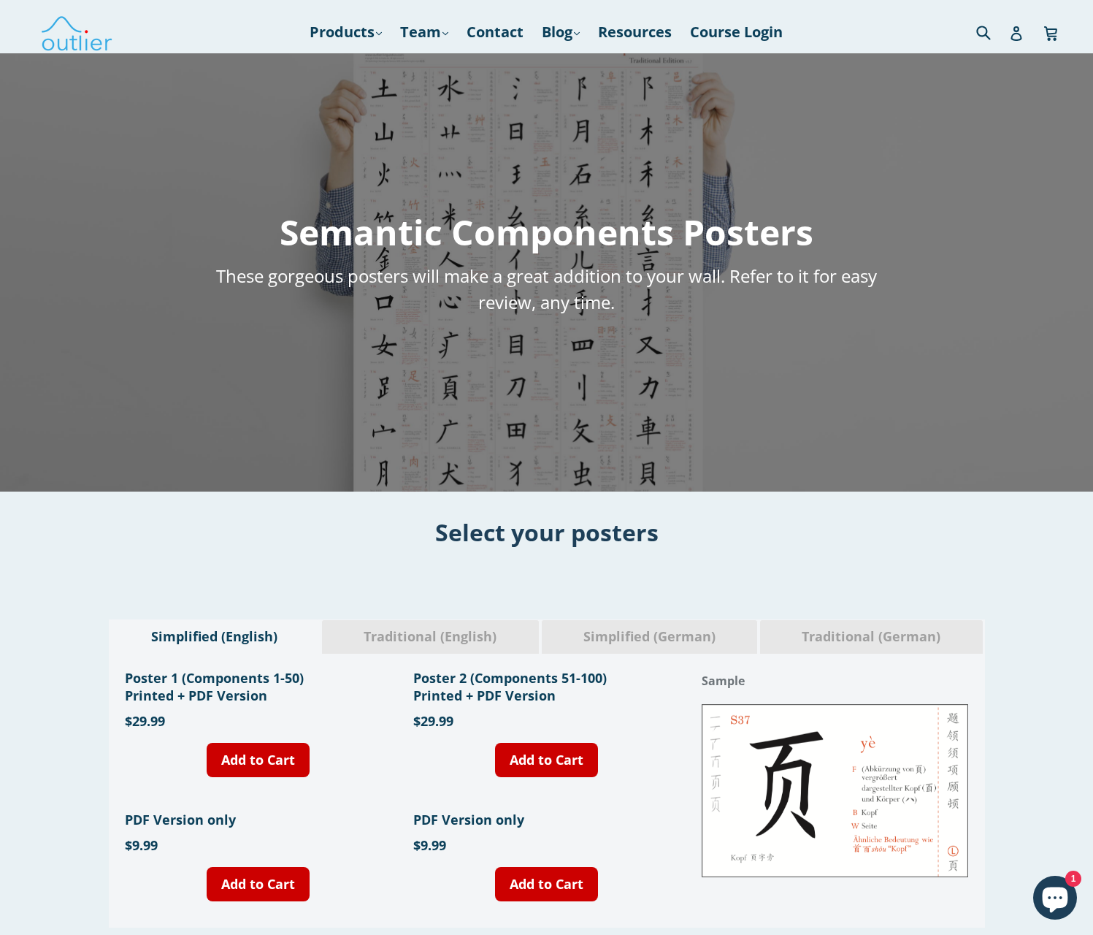 The width and height of the screenshot is (1093, 935). I want to click on inbox-online-store-chat: Shopify online store chat, so click(1055, 899).